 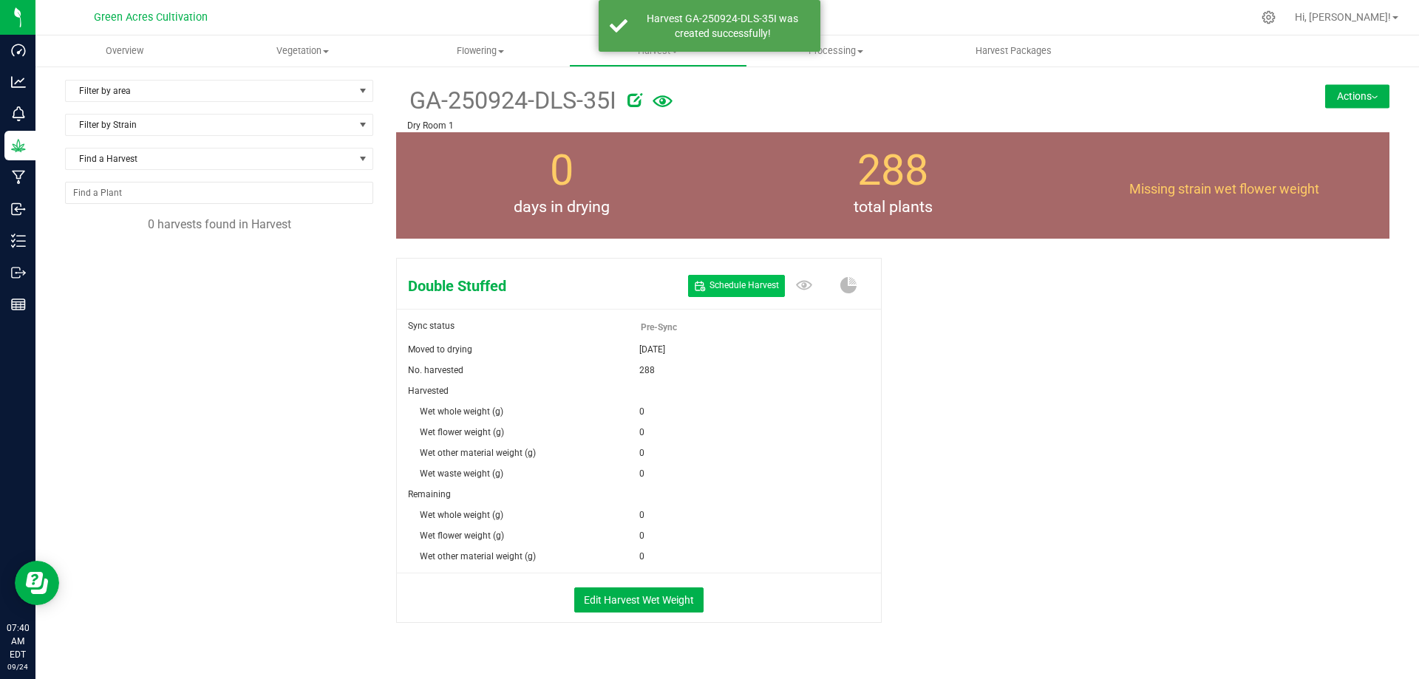 I want to click on inline-svg: Manufacturing, so click(x=18, y=177).